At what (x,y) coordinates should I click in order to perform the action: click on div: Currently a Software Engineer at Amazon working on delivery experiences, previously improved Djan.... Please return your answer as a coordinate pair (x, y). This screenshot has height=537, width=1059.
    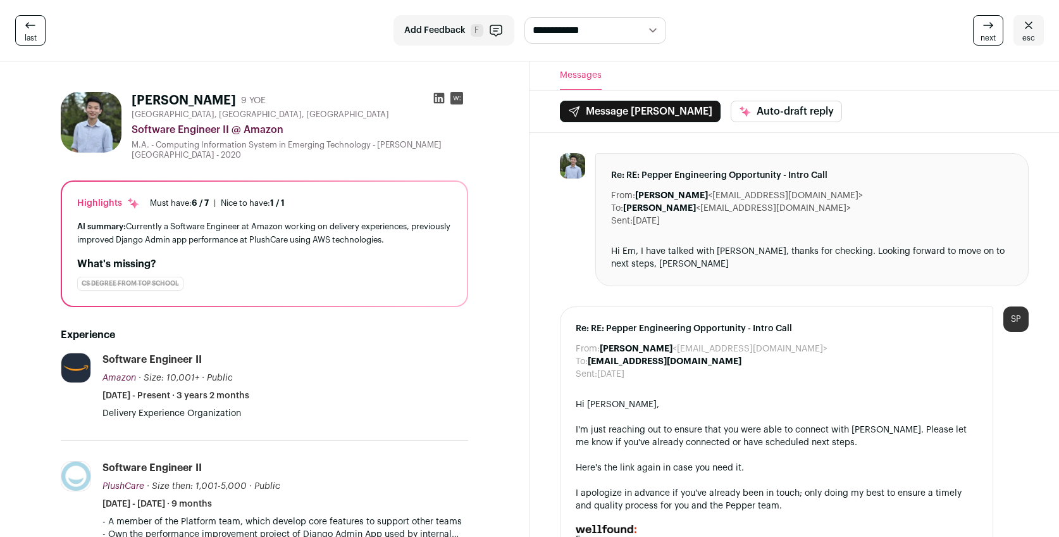
    Looking at the image, I should click on (265, 233).